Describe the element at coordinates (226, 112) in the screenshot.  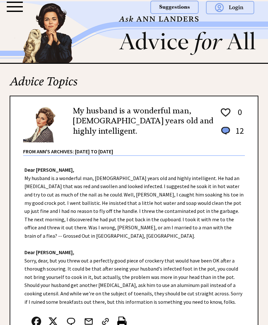
I see `img: heart_outline%201.png` at that location.